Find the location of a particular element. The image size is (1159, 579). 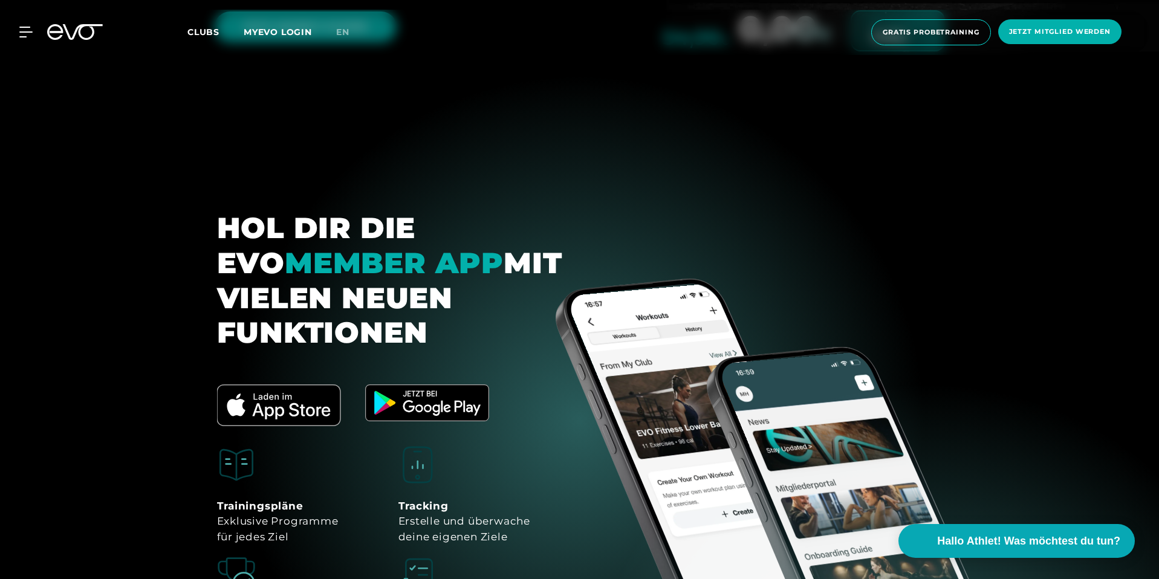

span: Hallo Athlet! Was möchtest du tun? is located at coordinates (1028, 541).